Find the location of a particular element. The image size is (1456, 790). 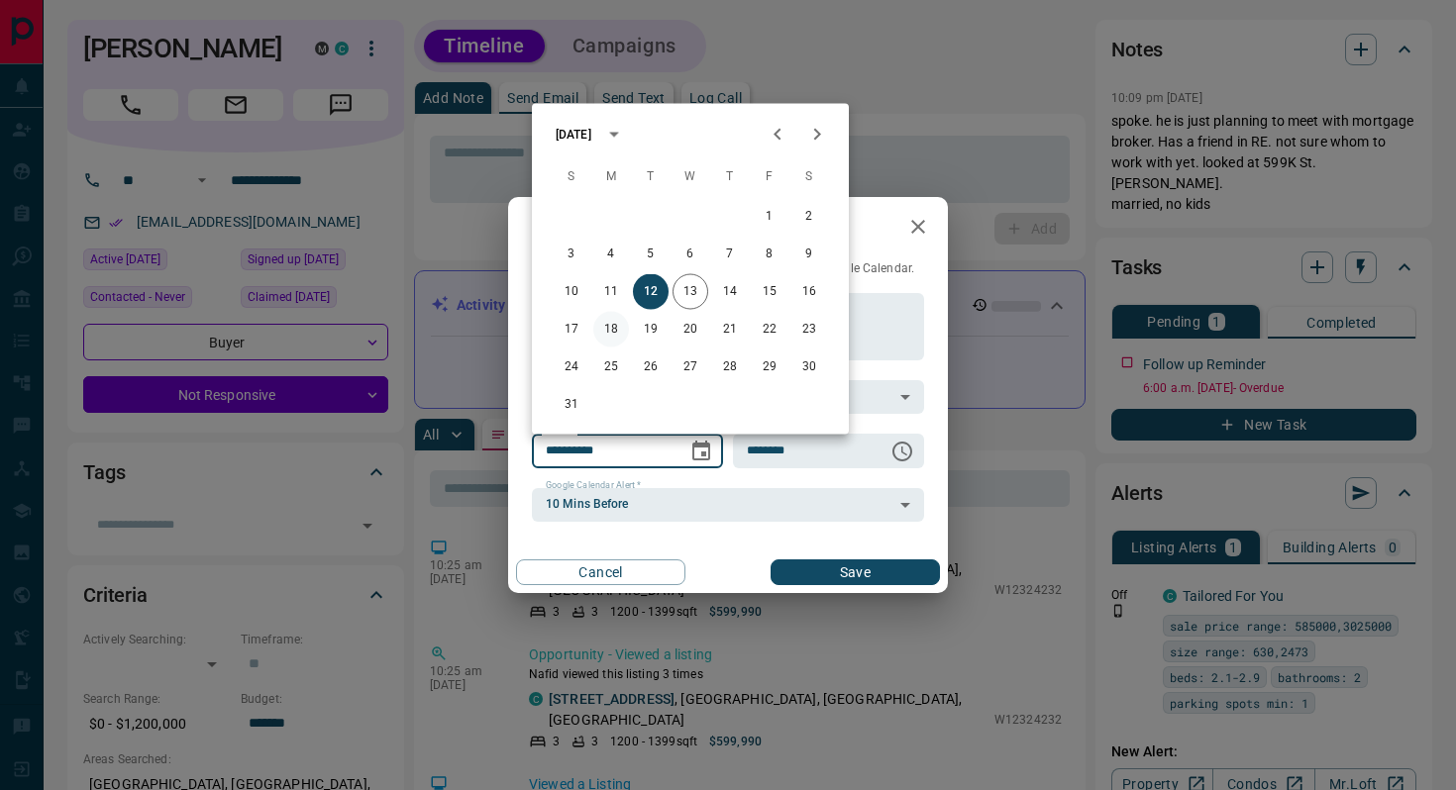

button: 18 is located at coordinates (611, 330).